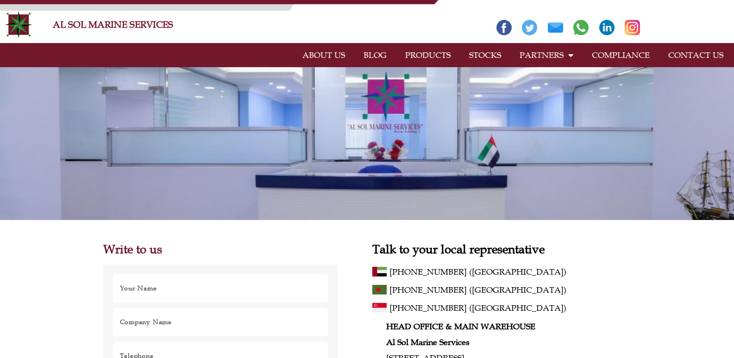  Describe the element at coordinates (461, 327) in the screenshot. I see `strong: HEAD OFFICE & MAIN WAREHOUSE` at that location.